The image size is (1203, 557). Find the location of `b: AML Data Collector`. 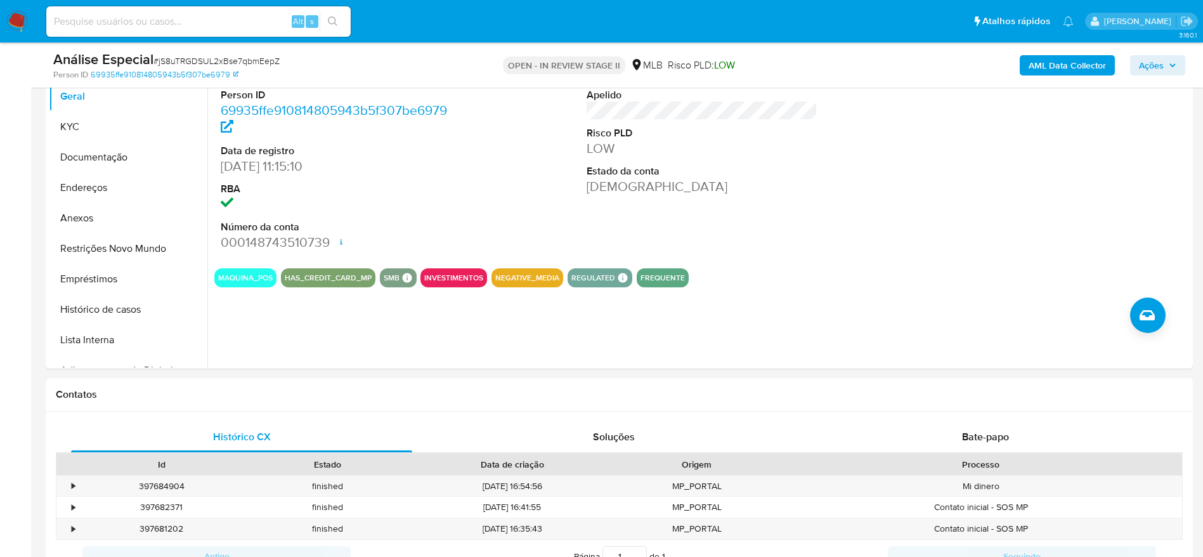

b: AML Data Collector is located at coordinates (1067, 65).